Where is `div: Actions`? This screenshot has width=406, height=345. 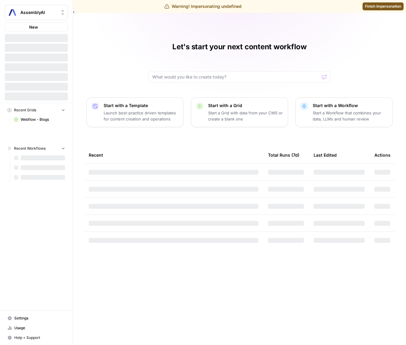
div: Actions is located at coordinates (382, 155).